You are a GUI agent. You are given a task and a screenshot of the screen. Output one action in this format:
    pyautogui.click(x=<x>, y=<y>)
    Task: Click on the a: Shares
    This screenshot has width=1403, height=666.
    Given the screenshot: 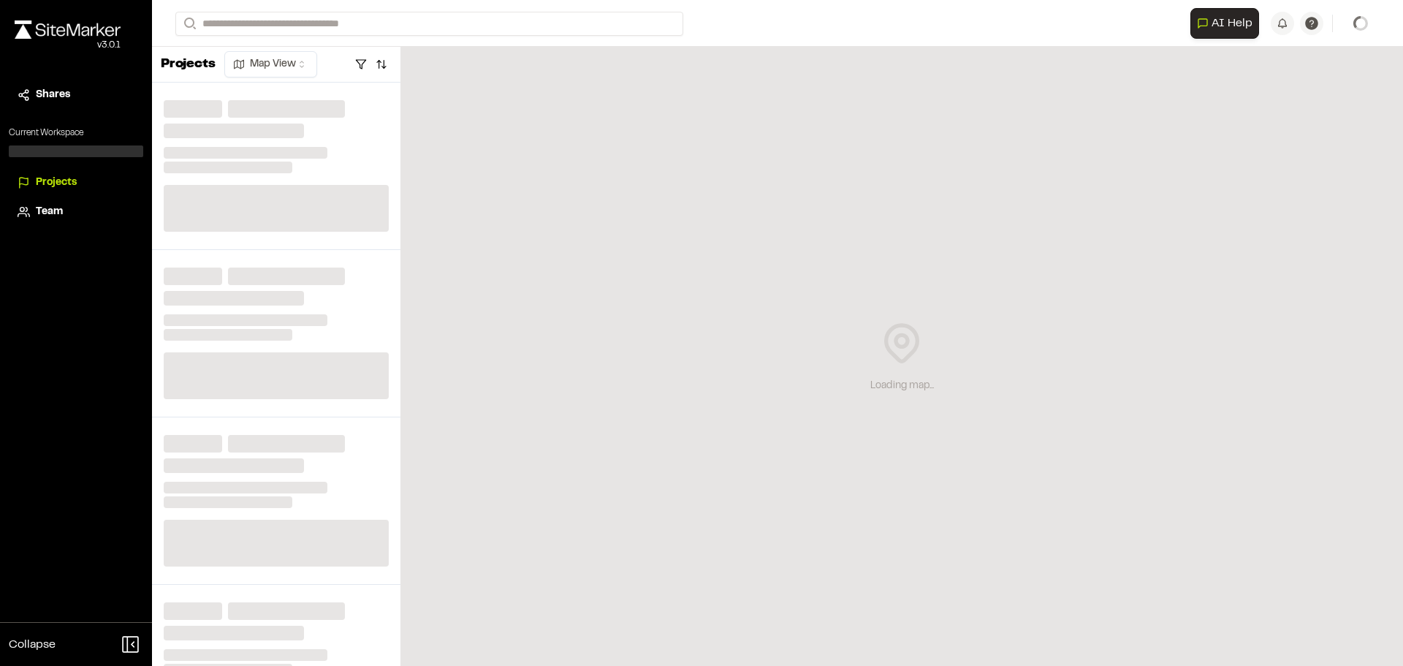 What is the action you would take?
    pyautogui.click(x=76, y=95)
    